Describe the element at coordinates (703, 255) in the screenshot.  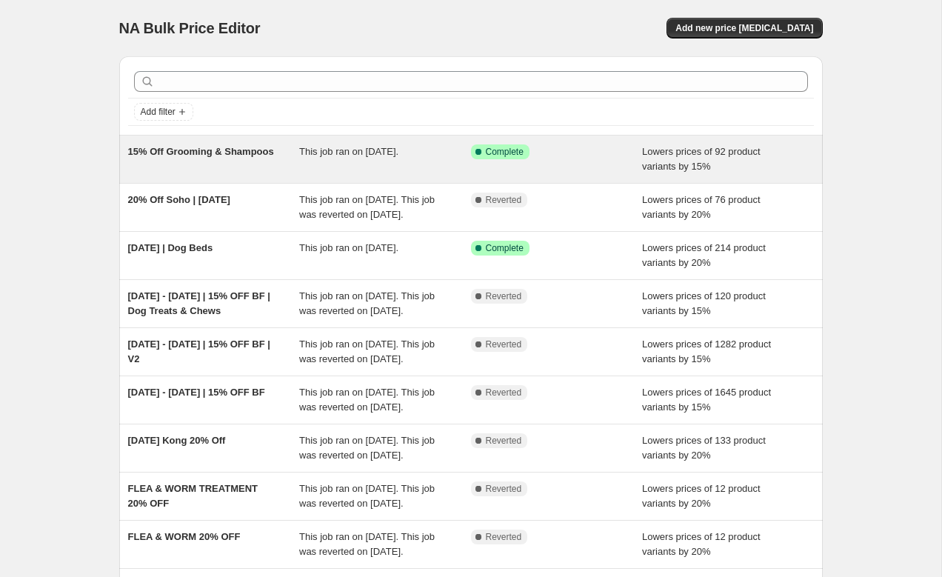
I see `span: Lowers prices of 214 product variants by 20%` at that location.